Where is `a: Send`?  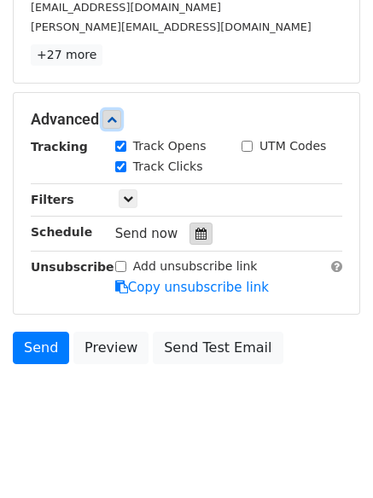
a: Send is located at coordinates (41, 348).